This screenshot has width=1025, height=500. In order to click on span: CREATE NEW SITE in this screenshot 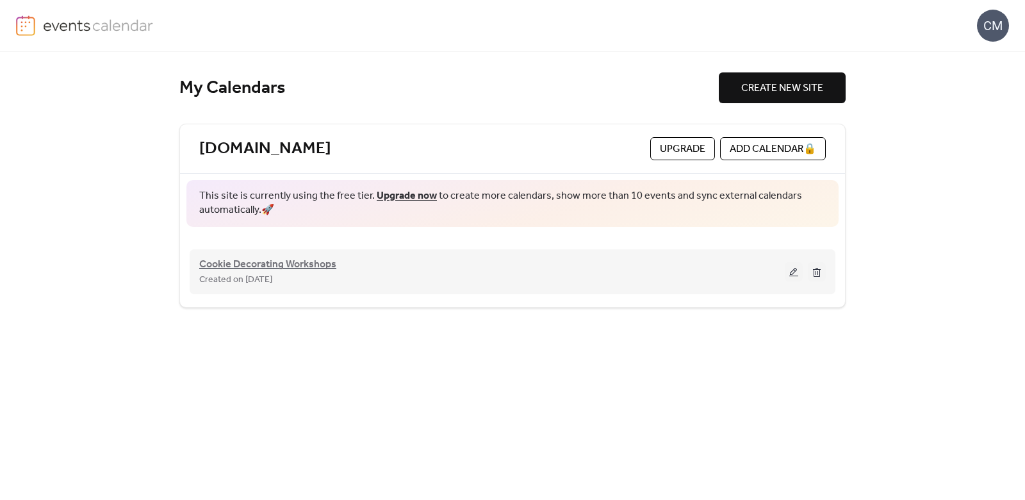, I will do `click(782, 88)`.